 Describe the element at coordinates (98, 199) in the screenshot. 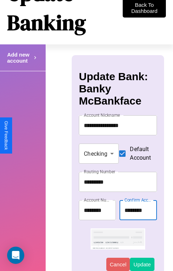

I see `label: Account Number` at that location.